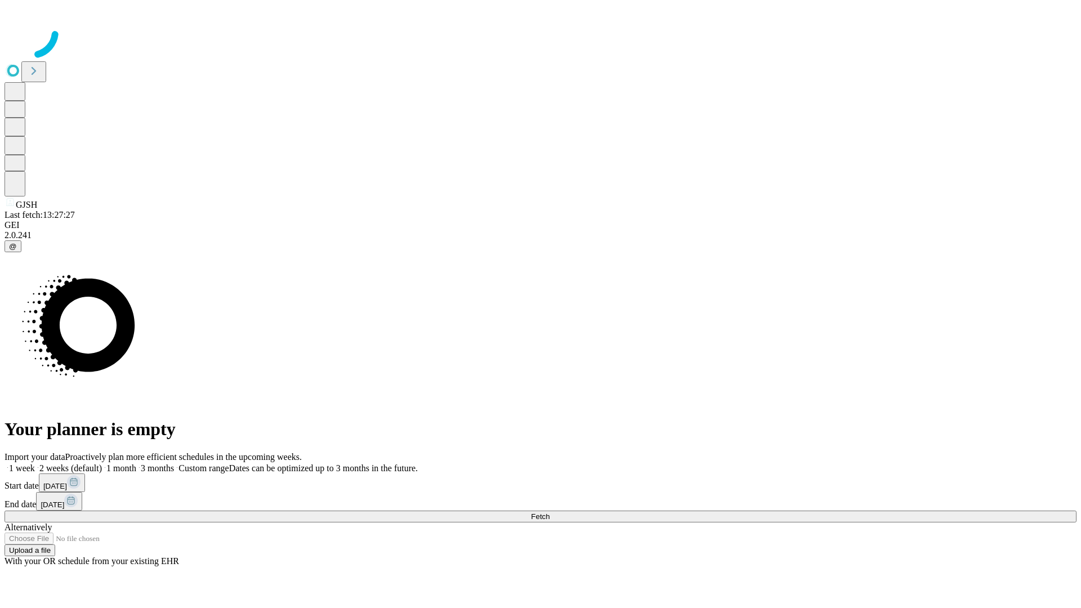 The height and width of the screenshot is (608, 1081). What do you see at coordinates (203, 468) in the screenshot?
I see `span: Custom range` at bounding box center [203, 468].